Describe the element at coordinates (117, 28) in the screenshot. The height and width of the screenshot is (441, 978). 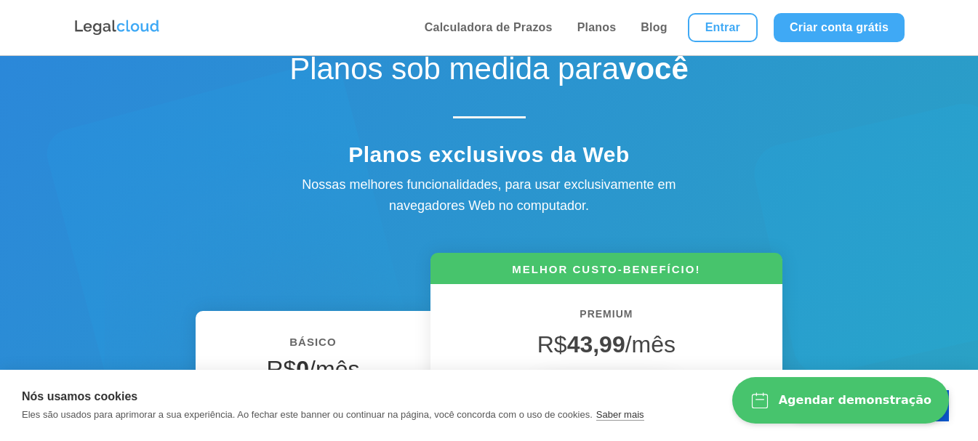
I see `img: Logo da Legalcloud` at that location.